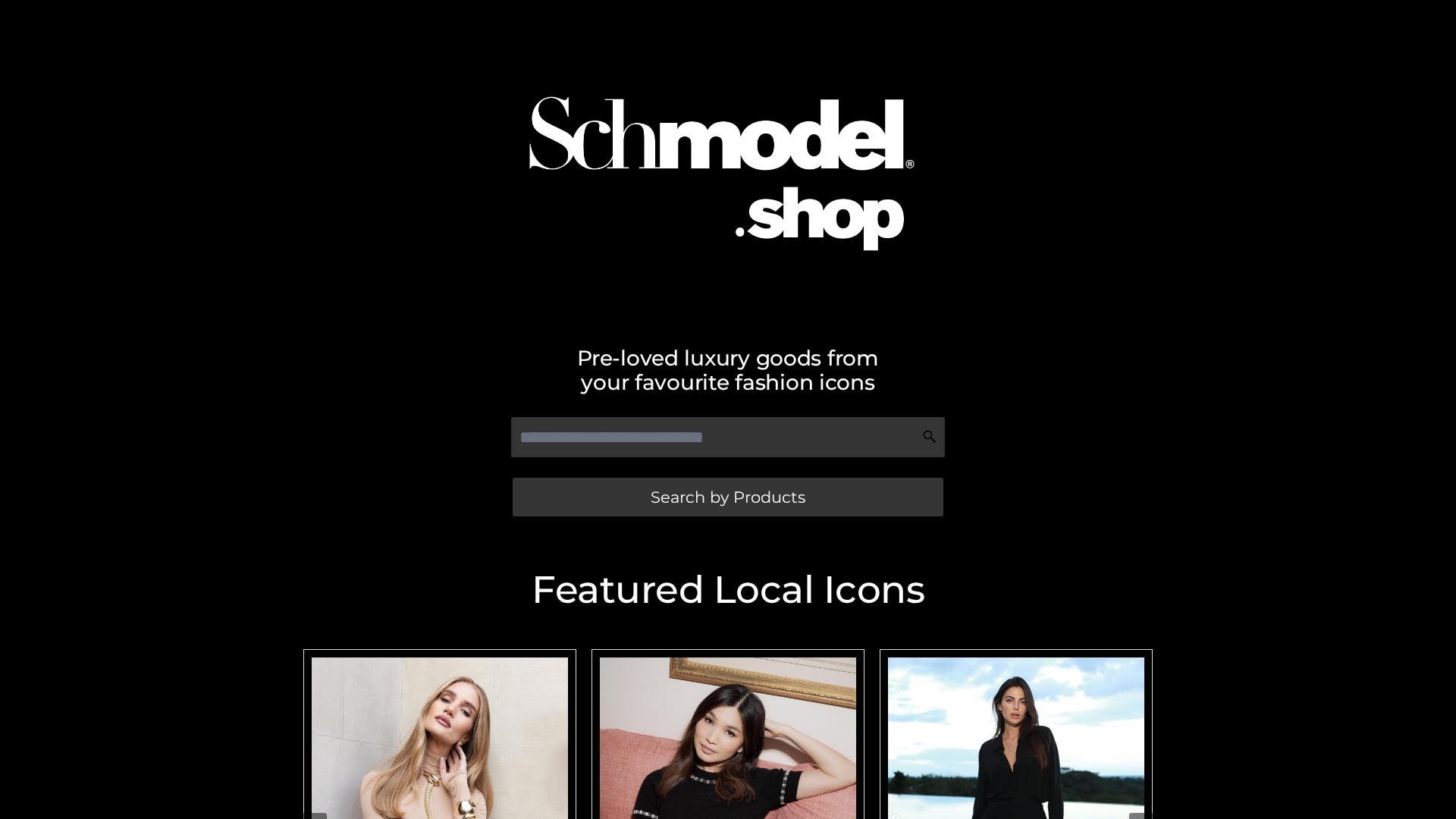 This screenshot has width=1456, height=819. Describe the element at coordinates (930, 437) in the screenshot. I see `img: Search Icon` at that location.